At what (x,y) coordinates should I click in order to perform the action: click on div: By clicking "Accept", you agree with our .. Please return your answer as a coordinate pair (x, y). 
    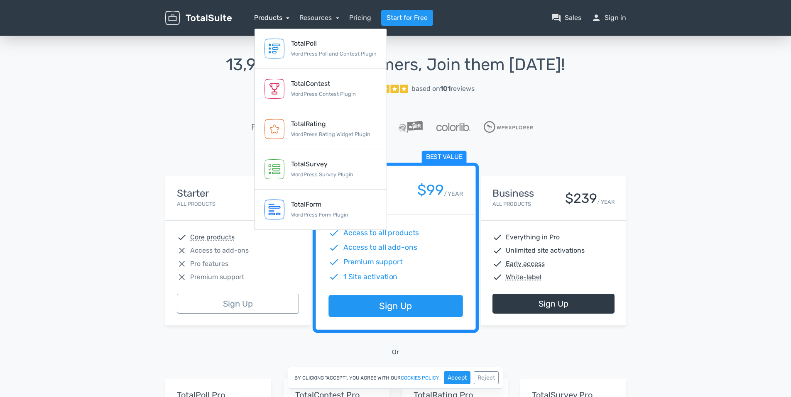
    Looking at the image, I should click on (395, 378).